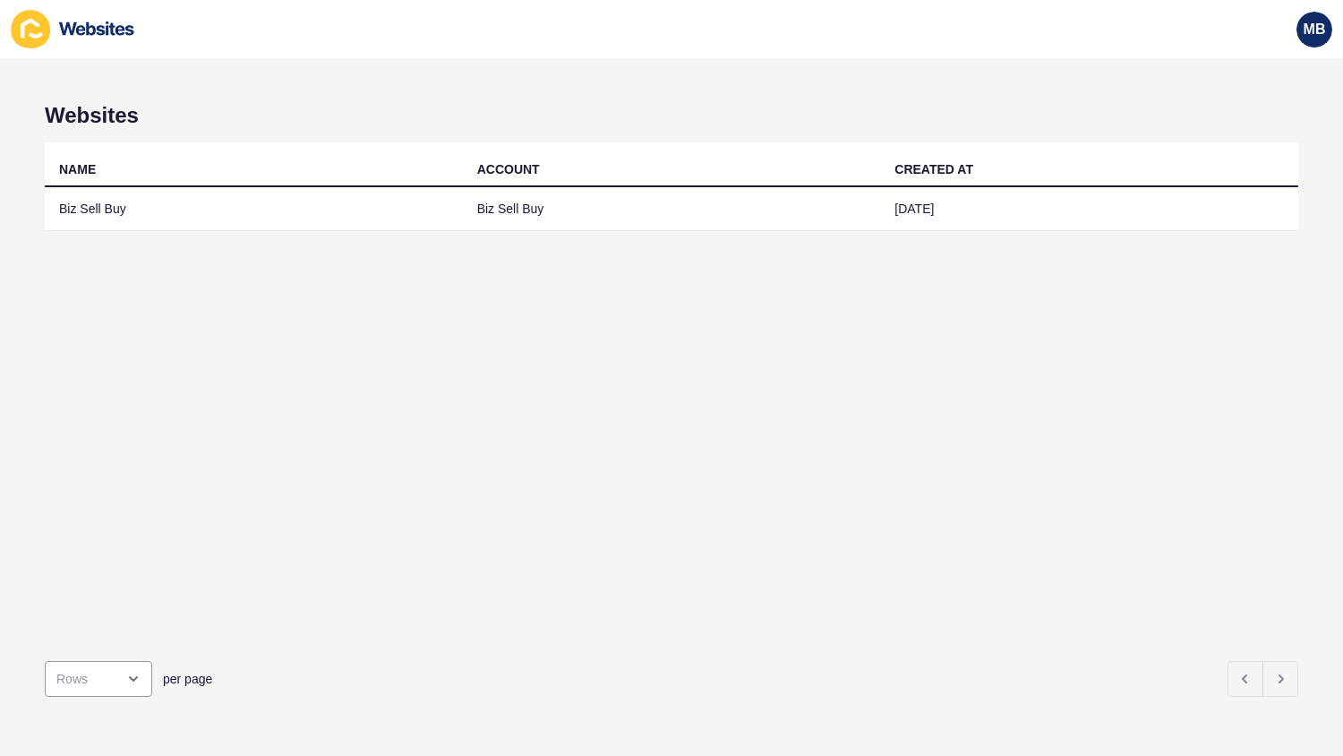  Describe the element at coordinates (187, 679) in the screenshot. I see `span: per page` at that location.